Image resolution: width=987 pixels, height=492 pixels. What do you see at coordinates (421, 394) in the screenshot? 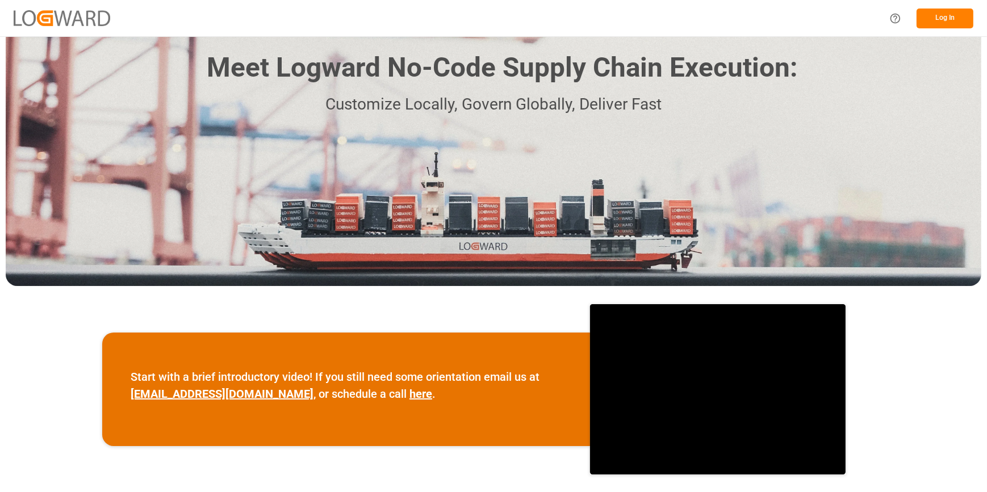
I see `a: here` at bounding box center [421, 394].